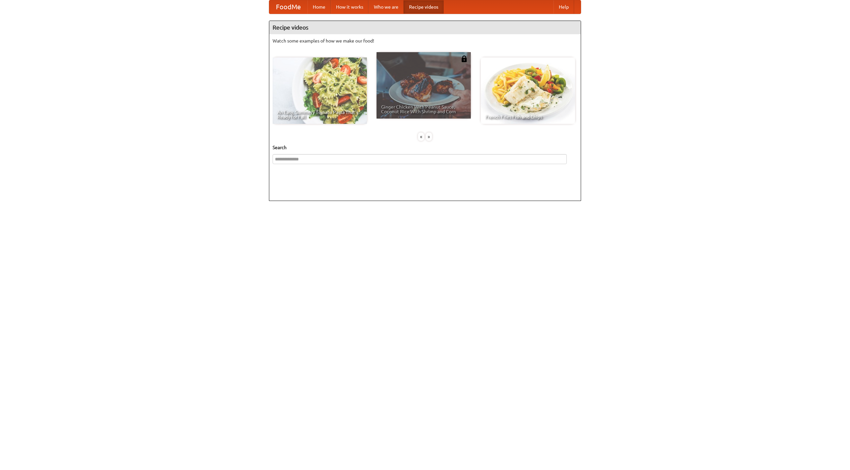 This screenshot has width=850, height=470. Describe the element at coordinates (425, 28) in the screenshot. I see `h4: Recipe videos` at that location.